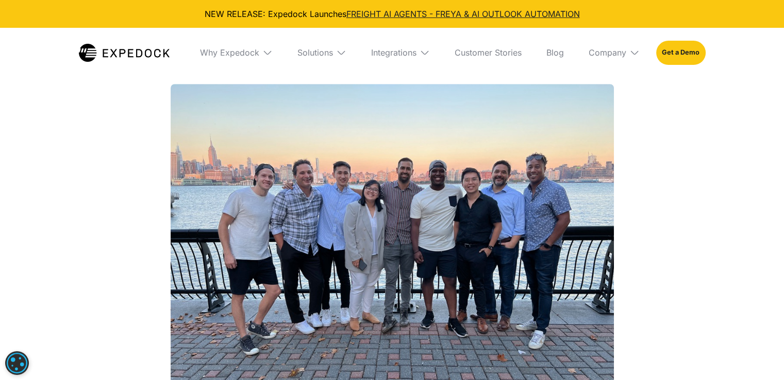 This screenshot has height=380, width=784. What do you see at coordinates (698, 325) in the screenshot?
I see `div: Chat Widget` at bounding box center [698, 325].